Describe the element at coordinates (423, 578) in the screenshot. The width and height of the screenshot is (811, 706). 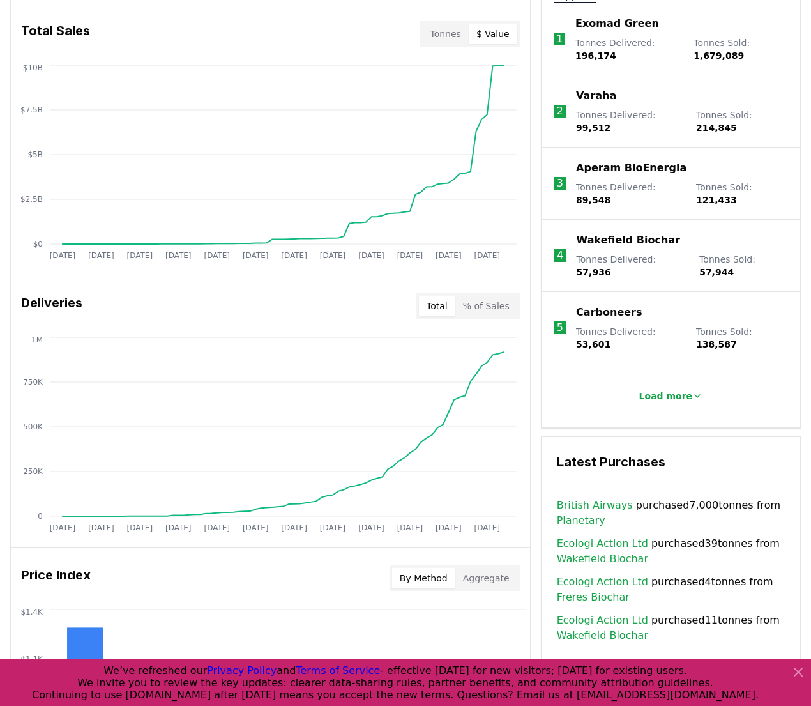
I see `button: By Method` at that location.